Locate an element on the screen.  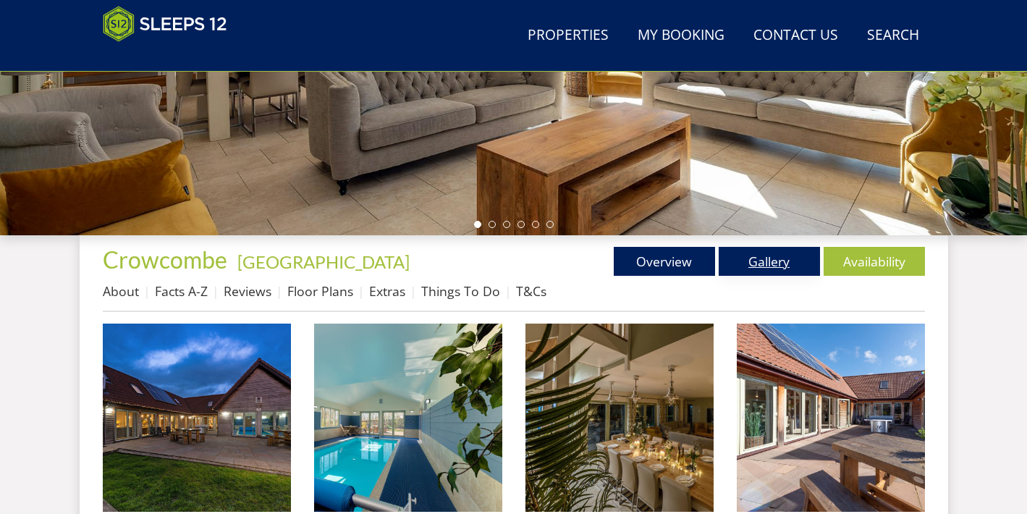
img: Crowcombe: A great place to celebrate that momentous birthday with your loved ones is located at coordinates (620, 418).